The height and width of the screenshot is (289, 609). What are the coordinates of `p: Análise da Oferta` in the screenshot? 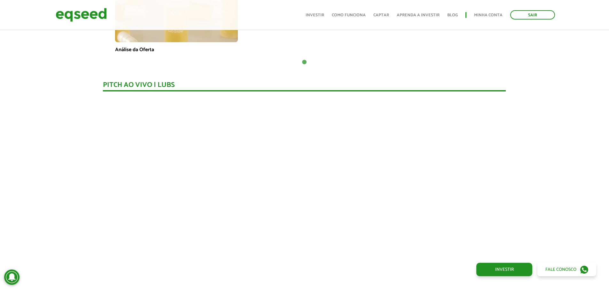 It's located at (176, 50).